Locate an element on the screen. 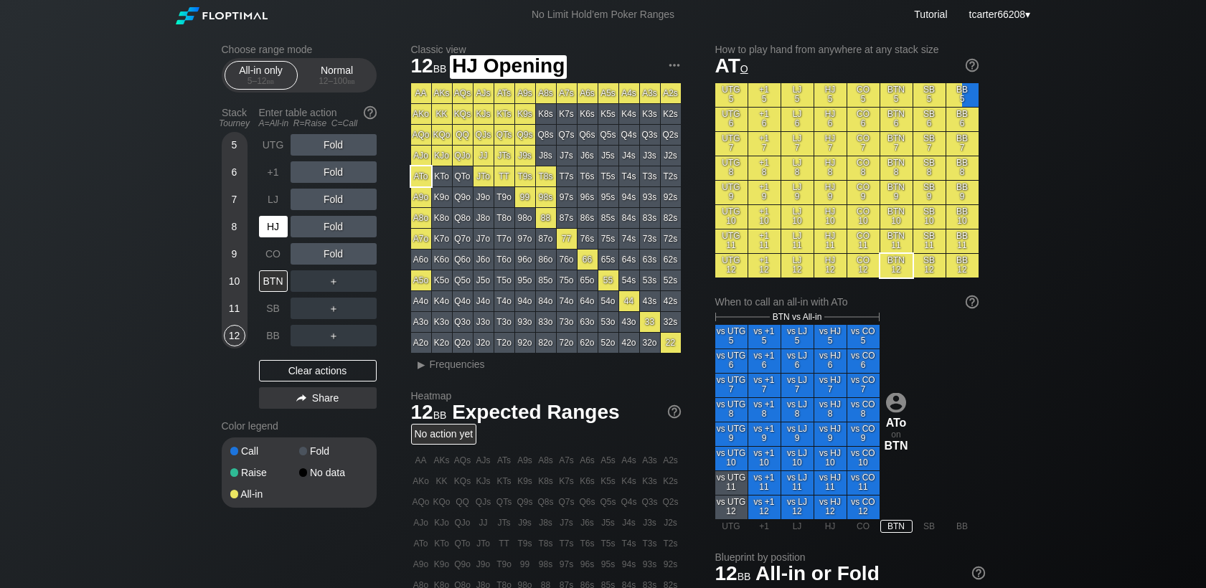 The image size is (1206, 588). div: 97s is located at coordinates (567, 197).